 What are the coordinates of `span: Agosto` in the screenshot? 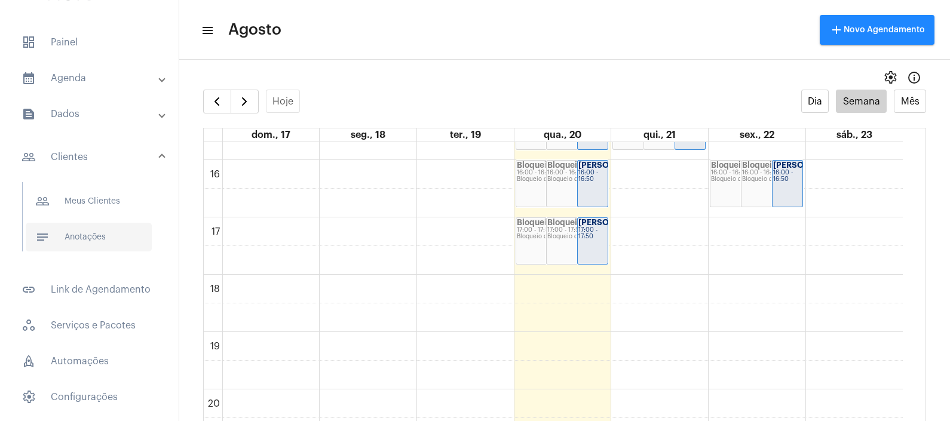 It's located at (254, 30).